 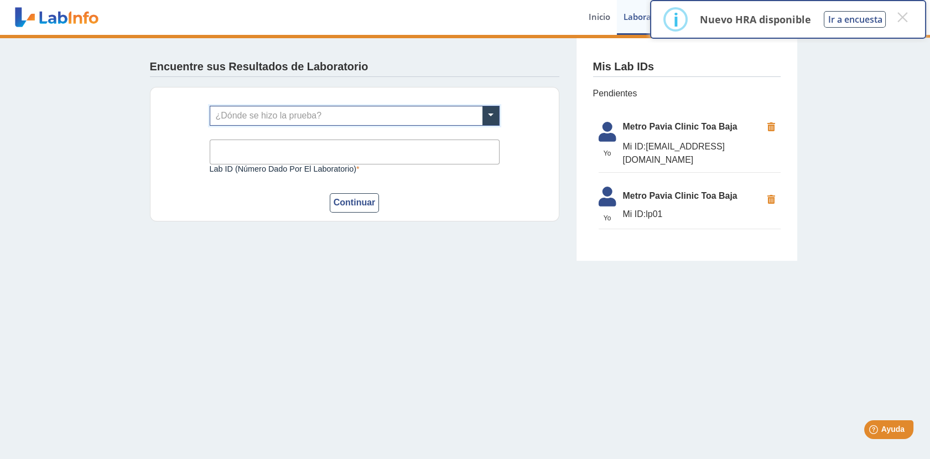 What do you see at coordinates (902, 17) in the screenshot?
I see `button: Close this dialog` at bounding box center [902, 17].